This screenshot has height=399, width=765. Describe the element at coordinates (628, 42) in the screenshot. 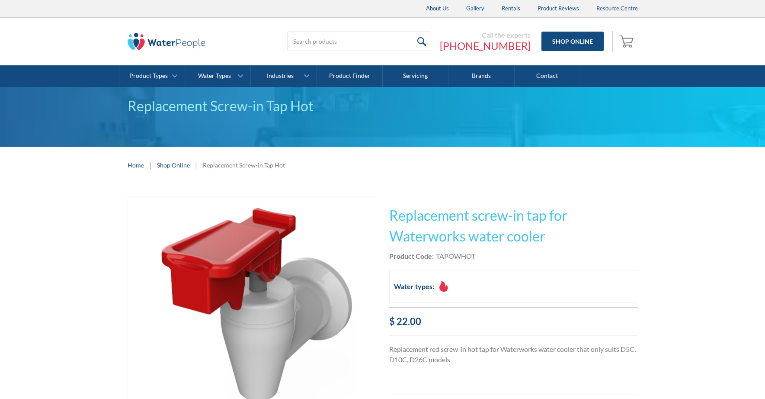

I see `a: Open empty cart` at that location.